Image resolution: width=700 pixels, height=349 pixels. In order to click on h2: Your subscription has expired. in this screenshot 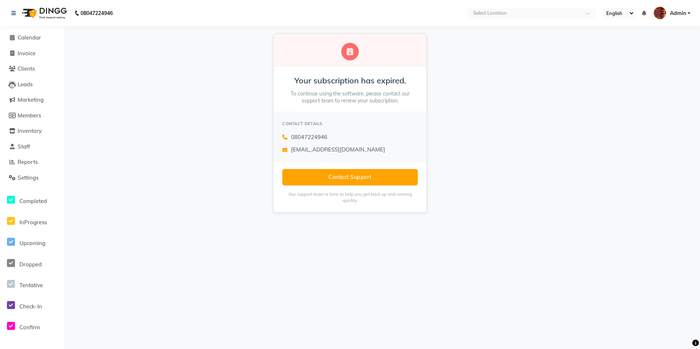, I will do `click(350, 81)`.